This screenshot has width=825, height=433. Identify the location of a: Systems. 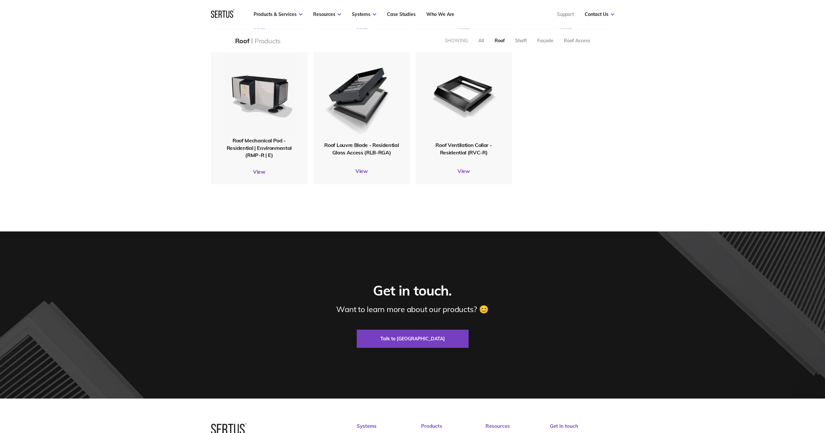
(364, 14).